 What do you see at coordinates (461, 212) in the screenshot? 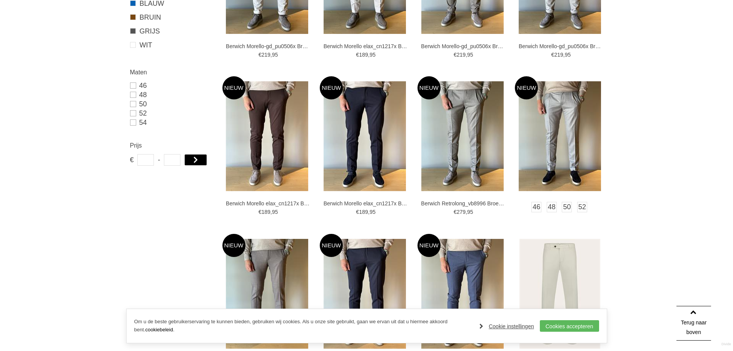
I see `span: 279` at bounding box center [461, 212].